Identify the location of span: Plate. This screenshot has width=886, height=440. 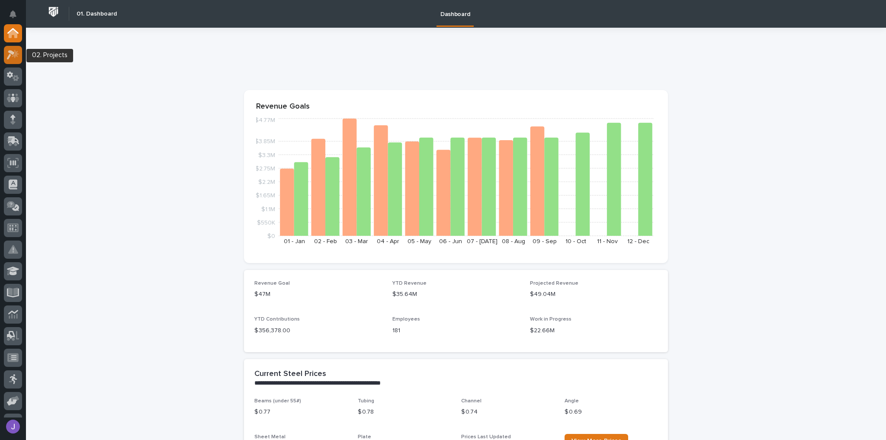
(364, 437).